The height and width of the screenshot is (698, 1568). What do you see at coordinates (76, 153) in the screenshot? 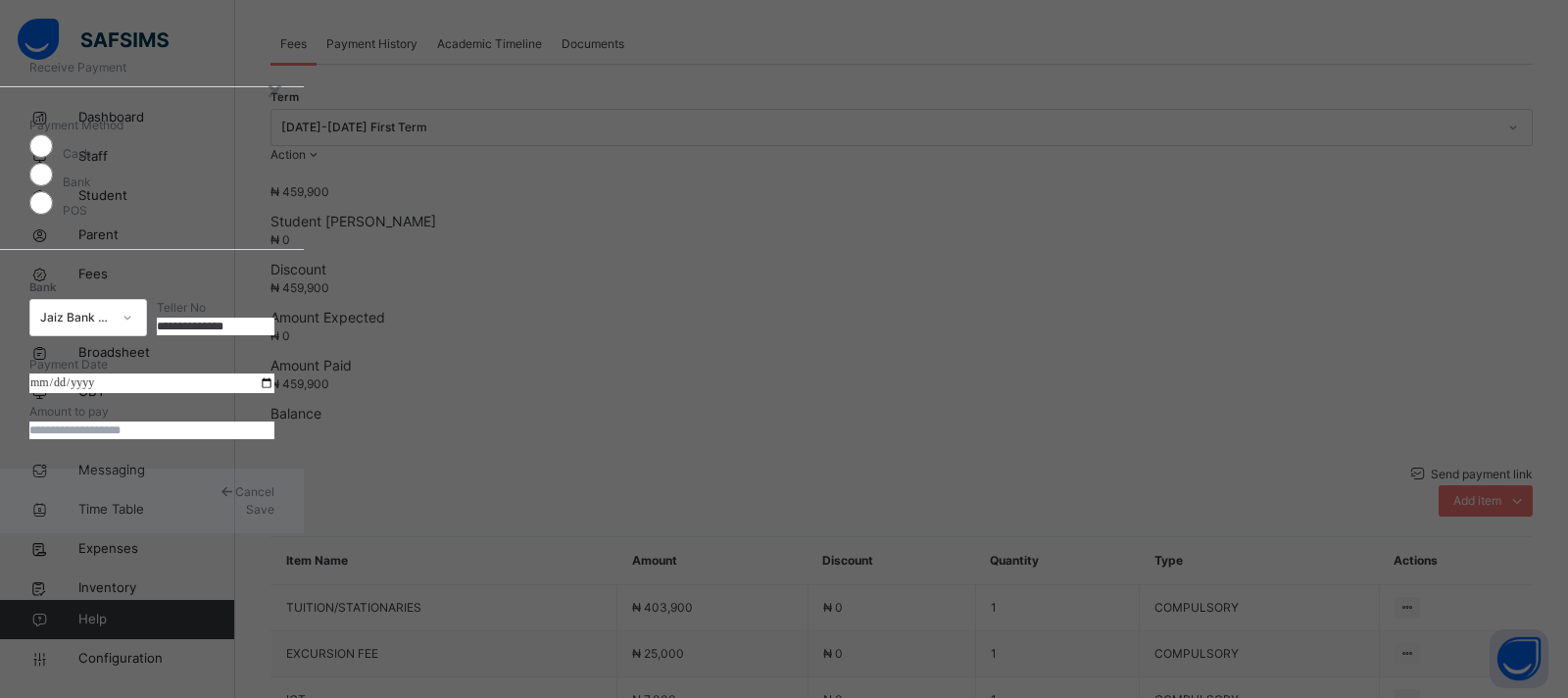
I see `label: Cash` at bounding box center [76, 153].